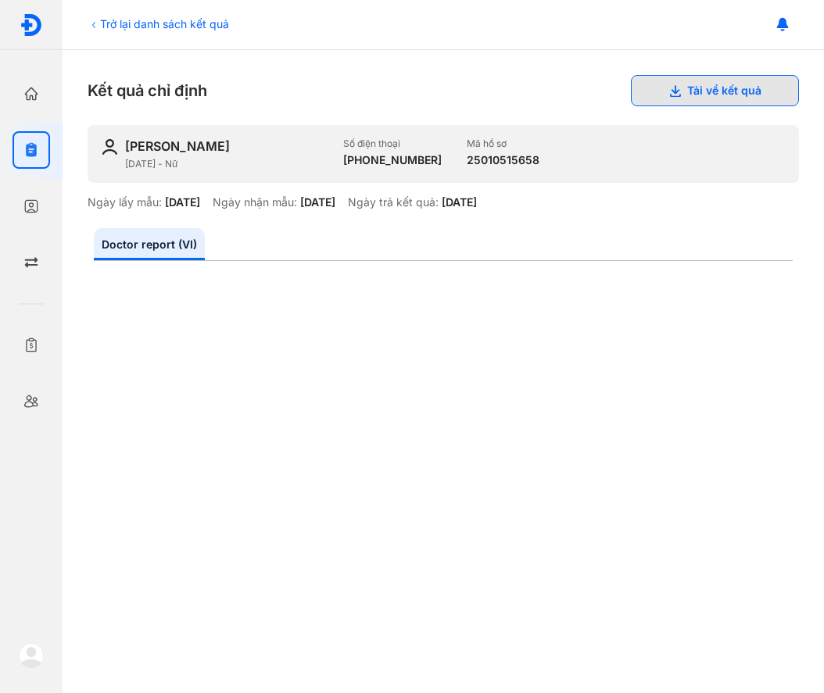 This screenshot has width=824, height=693. Describe the element at coordinates (393, 202) in the screenshot. I see `div: Ngày trả kết quả:` at that location.